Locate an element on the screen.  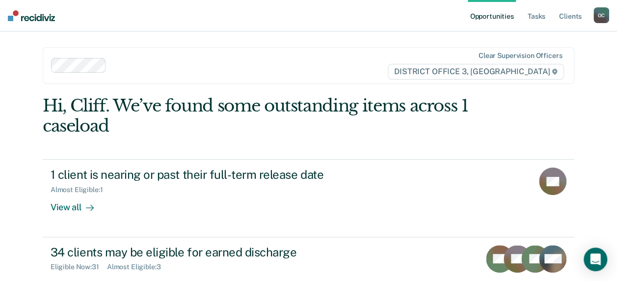
div: 34 clients may be eligible for earned discharge is located at coordinates (223, 252).